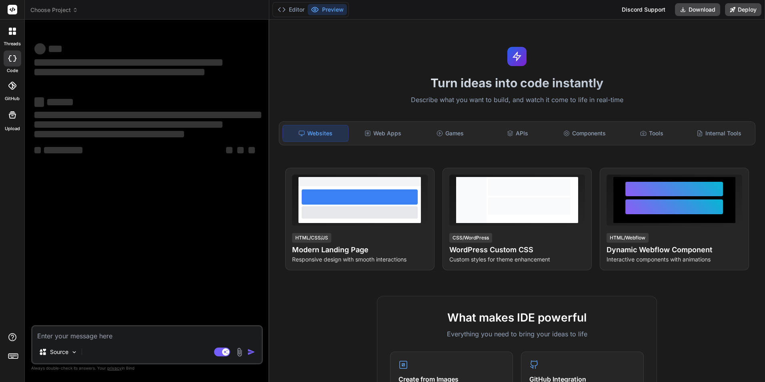 Image resolution: width=765 pixels, height=382 pixels. What do you see at coordinates (312, 238) in the screenshot?
I see `div: HTML/CSS/JS` at bounding box center [312, 238].